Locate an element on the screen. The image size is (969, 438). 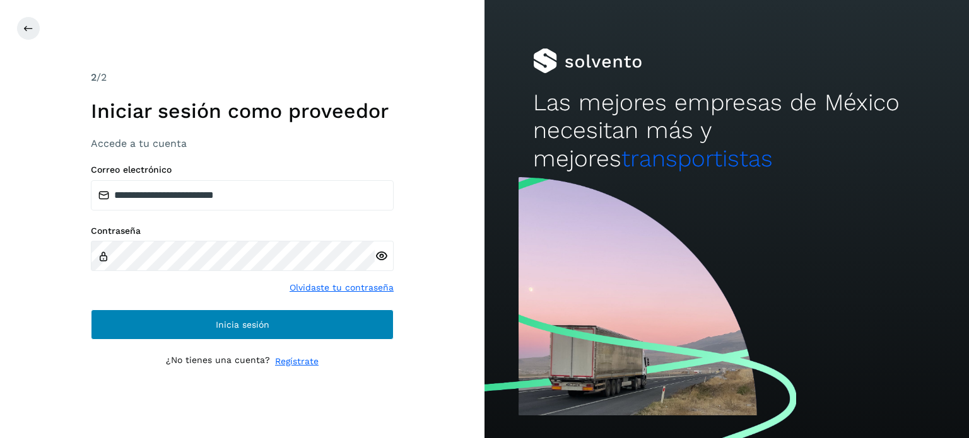
a: Olvidaste tu contraseña is located at coordinates (341, 288).